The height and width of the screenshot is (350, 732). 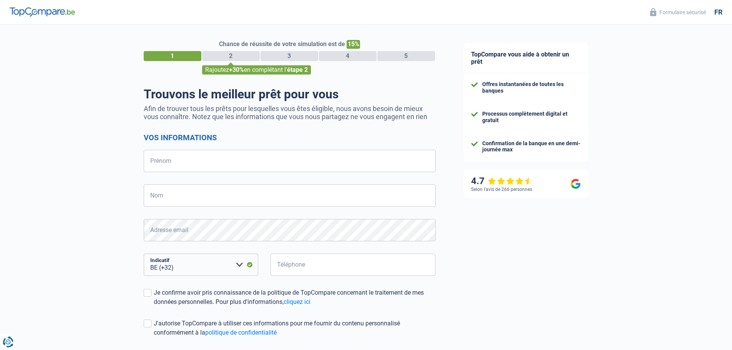 What do you see at coordinates (353, 44) in the screenshot?
I see `span: 15%` at bounding box center [353, 44].